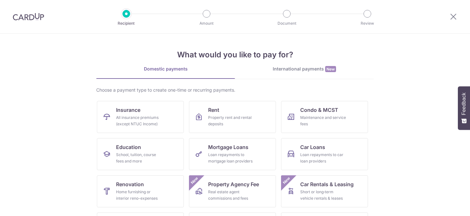 The height and width of the screenshot is (216, 470). What do you see at coordinates (323, 121) in the screenshot?
I see `div: Maintenance and service fees` at bounding box center [323, 121].